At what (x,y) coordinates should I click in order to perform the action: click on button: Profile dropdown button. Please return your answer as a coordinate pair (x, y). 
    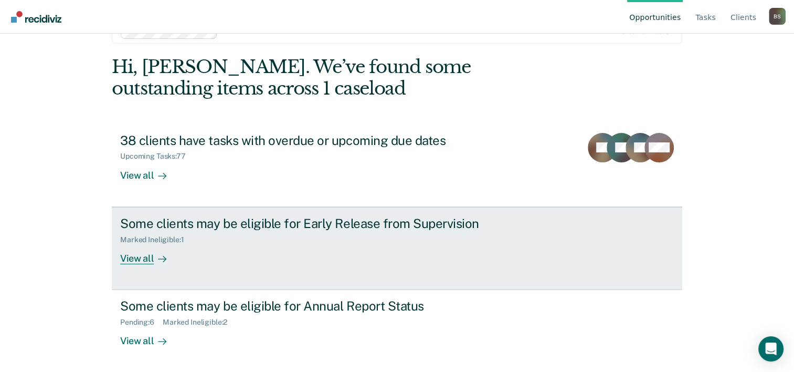
    Looking at the image, I should click on (777, 16).